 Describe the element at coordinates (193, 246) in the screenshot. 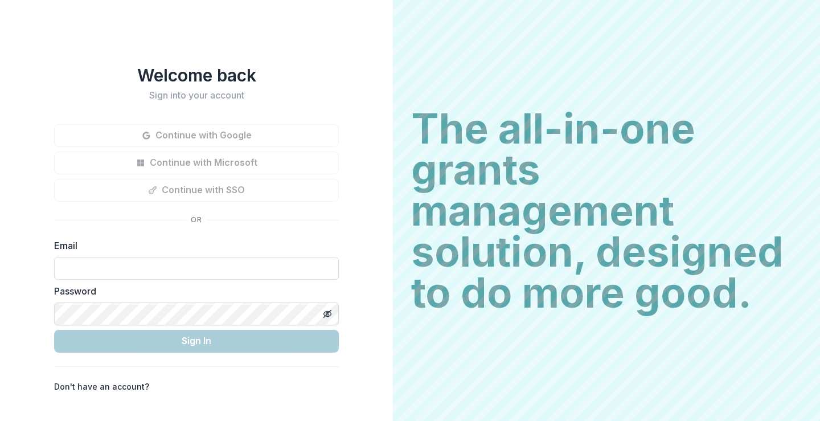

I see `label: Email` at that location.